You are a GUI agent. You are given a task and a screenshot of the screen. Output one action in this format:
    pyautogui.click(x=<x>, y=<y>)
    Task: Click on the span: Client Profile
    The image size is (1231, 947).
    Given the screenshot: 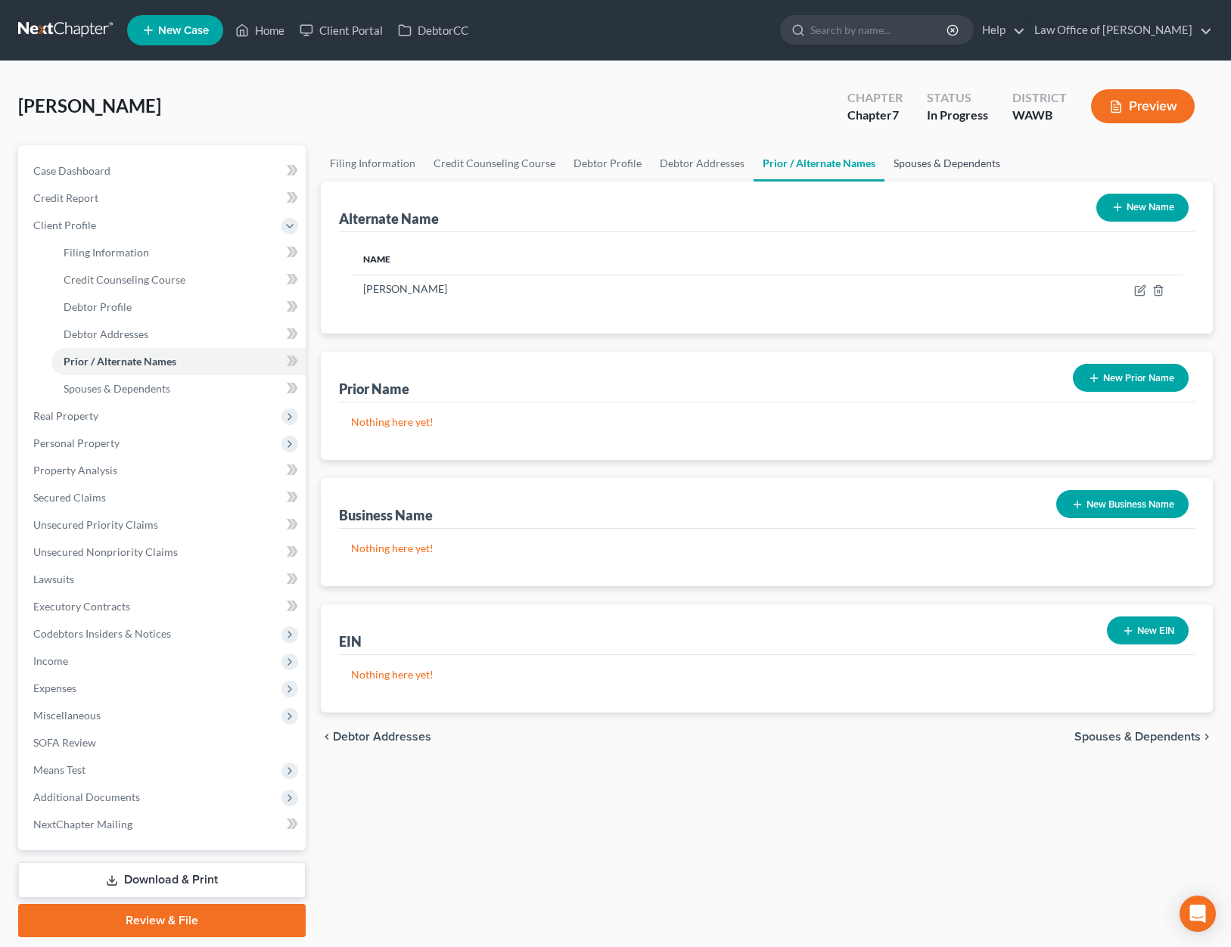 What is the action you would take?
    pyautogui.click(x=64, y=225)
    